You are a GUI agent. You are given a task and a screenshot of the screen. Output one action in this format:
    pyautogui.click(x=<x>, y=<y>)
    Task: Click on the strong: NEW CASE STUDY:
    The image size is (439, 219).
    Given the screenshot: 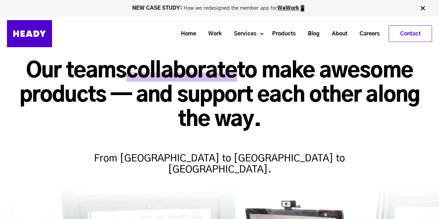 What is the action you would take?
    pyautogui.click(x=158, y=8)
    